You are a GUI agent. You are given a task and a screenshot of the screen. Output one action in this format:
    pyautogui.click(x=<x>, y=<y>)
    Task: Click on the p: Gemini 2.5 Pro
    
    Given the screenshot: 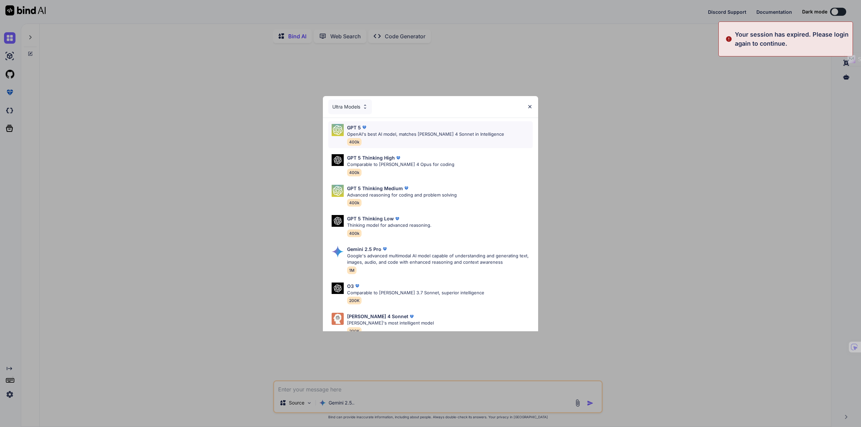 What is the action you would take?
    pyautogui.click(x=364, y=249)
    